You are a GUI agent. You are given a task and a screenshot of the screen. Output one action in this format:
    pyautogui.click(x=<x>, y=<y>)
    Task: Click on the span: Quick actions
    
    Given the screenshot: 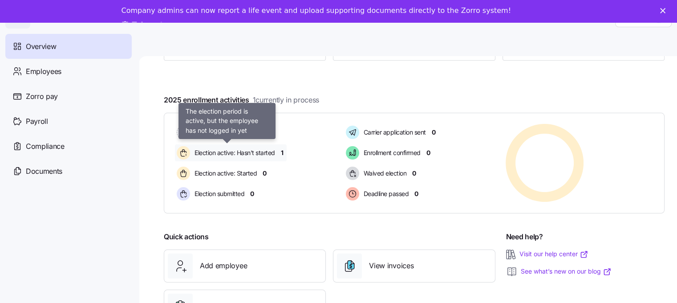 What is the action you would take?
    pyautogui.click(x=186, y=236)
    